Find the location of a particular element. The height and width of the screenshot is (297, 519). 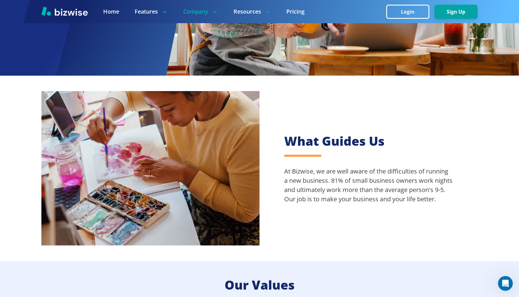

a: Login is located at coordinates (411, 12).